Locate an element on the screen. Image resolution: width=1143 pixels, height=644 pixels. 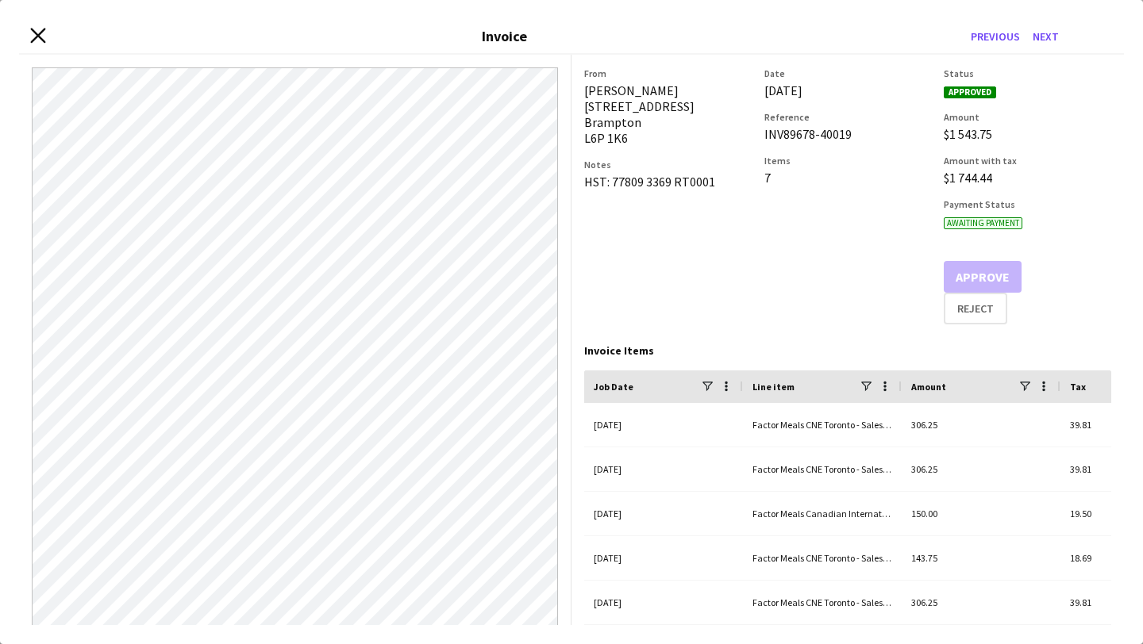
button: Previous is located at coordinates (995, 37).